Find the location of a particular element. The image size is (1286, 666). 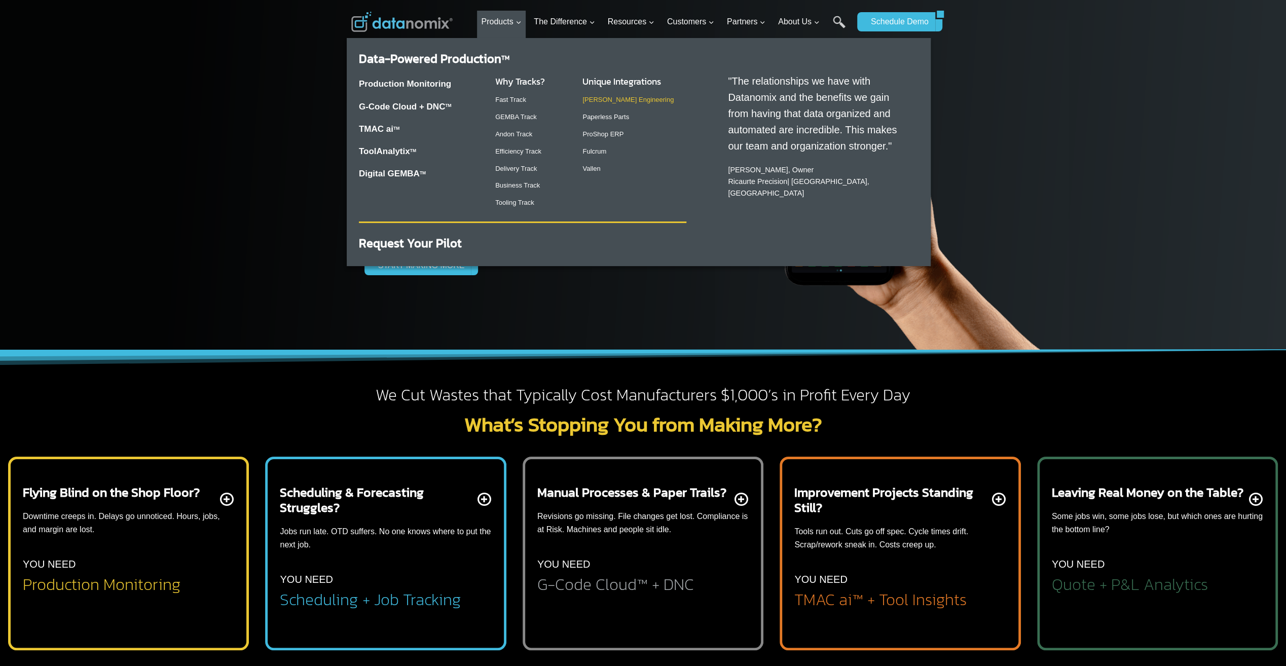

span: Customers is located at coordinates (690, 22).